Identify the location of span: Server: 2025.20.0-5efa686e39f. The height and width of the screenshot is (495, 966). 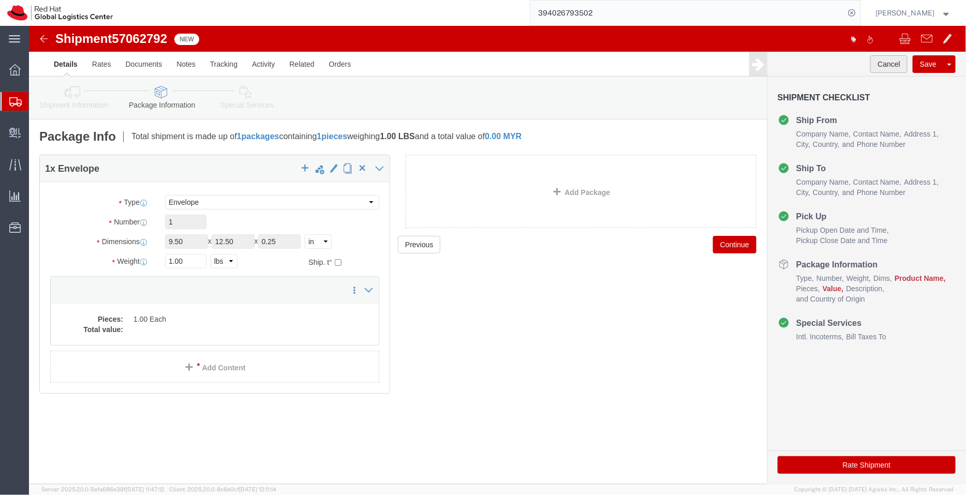
(103, 490).